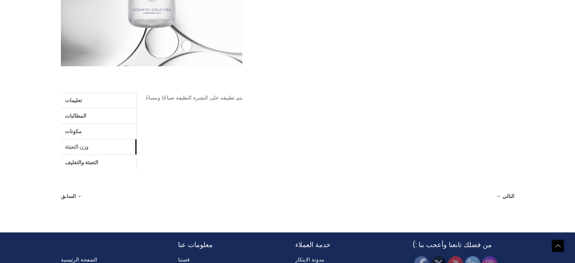 This screenshot has width=575, height=263. I want to click on a: التالي →, so click(505, 196).